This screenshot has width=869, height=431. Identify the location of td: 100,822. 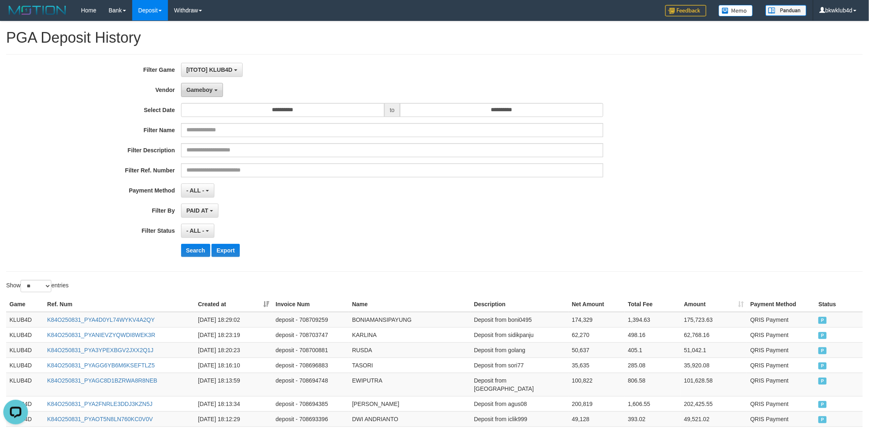
(597, 384).